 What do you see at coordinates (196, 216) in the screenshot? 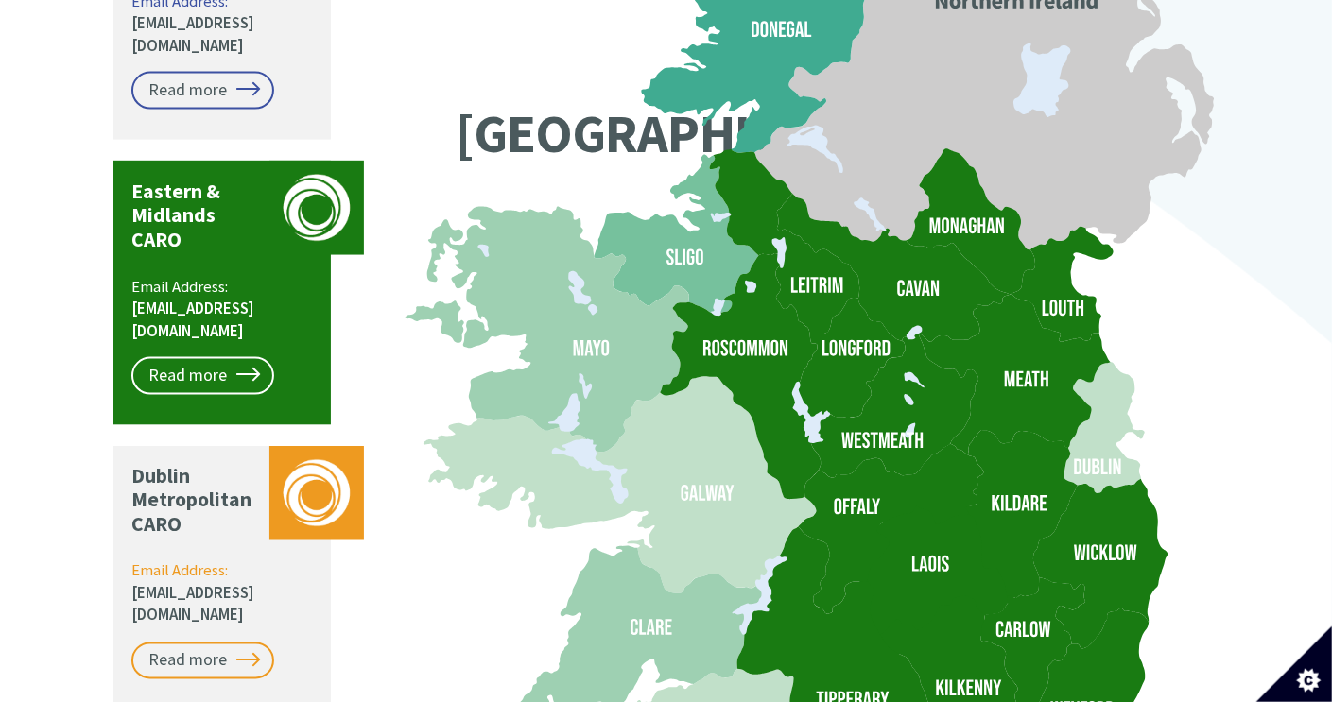
I see `p: Eastern & Midlands CARO` at bounding box center [196, 216].